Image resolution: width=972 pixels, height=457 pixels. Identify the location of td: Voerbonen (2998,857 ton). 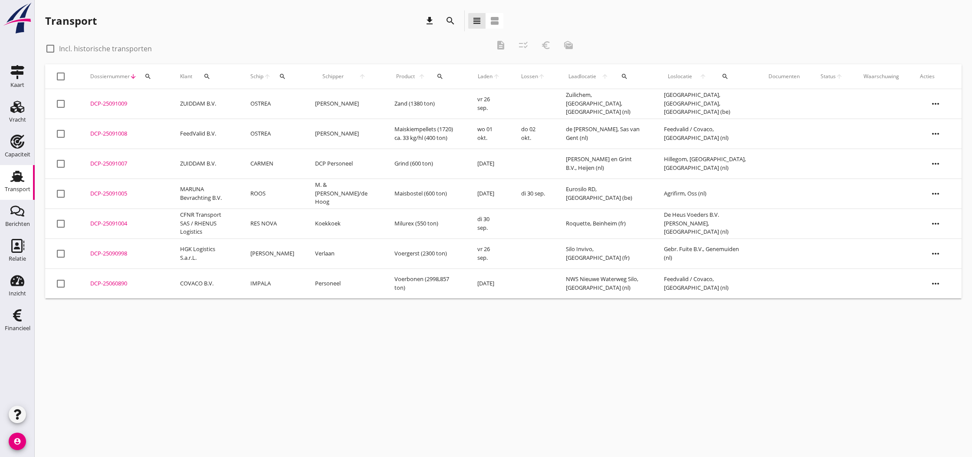
(425, 283).